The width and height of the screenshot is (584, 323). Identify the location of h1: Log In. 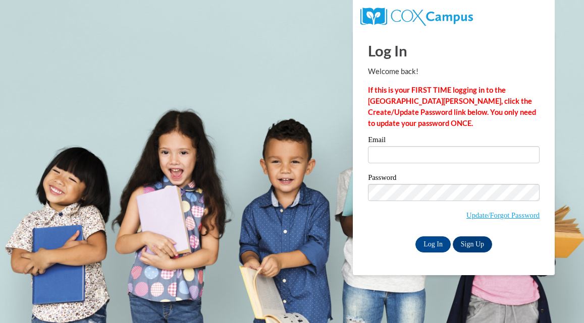
(453, 50).